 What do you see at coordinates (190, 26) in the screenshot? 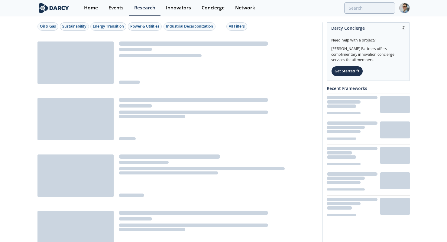
I see `button: Industrial Decarbonization` at bounding box center [190, 26].